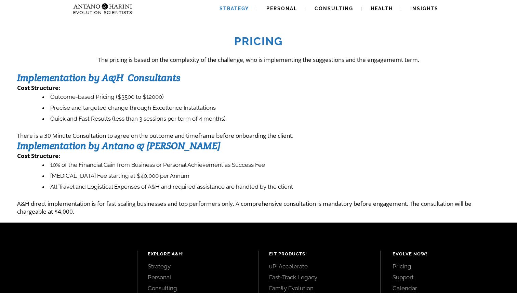 The height and width of the screenshot is (293, 517). What do you see at coordinates (319, 266) in the screenshot?
I see `a: uP! Accelerate` at bounding box center [319, 266].